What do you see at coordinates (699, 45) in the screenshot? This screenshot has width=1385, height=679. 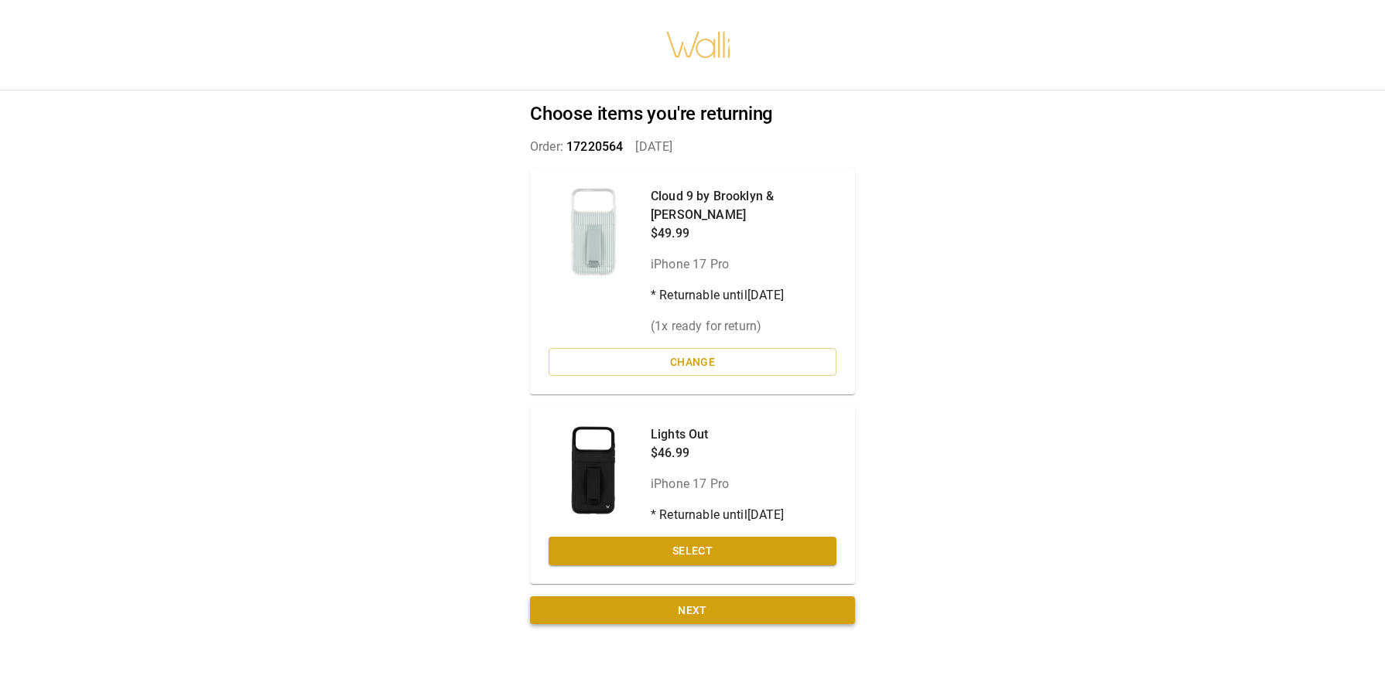 I see `img: walli-inc.myshopify.com` at bounding box center [699, 45].